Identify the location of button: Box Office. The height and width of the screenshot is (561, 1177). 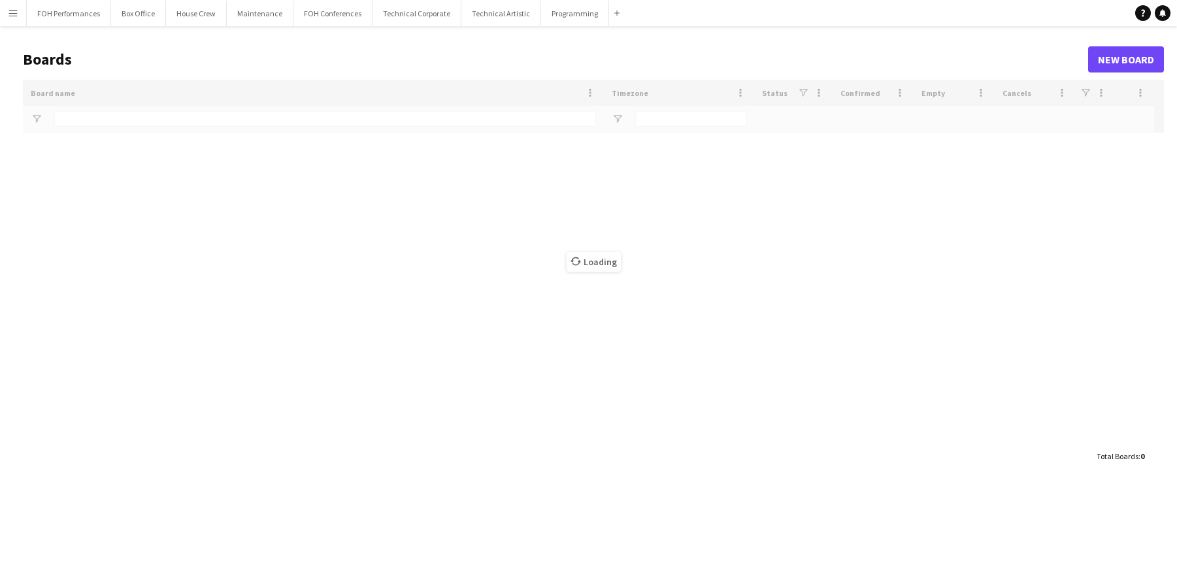
(139, 13).